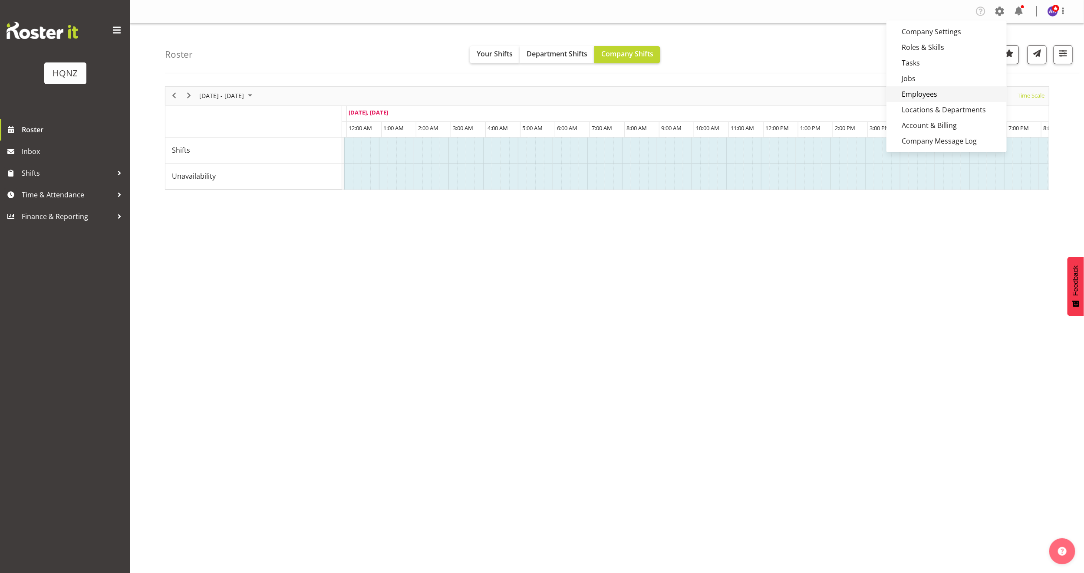  Describe the element at coordinates (946, 94) in the screenshot. I see `a: Employees` at that location.